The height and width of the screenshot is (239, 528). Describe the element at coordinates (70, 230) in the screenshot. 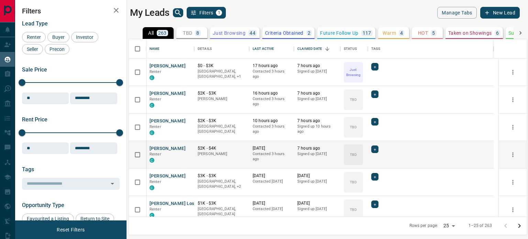

I see `button: Reset Filters` at that location.